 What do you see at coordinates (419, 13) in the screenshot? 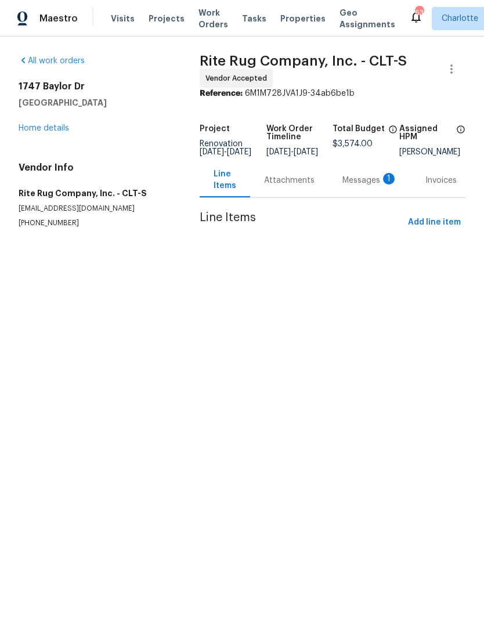
I see `div: 63` at bounding box center [419, 13].